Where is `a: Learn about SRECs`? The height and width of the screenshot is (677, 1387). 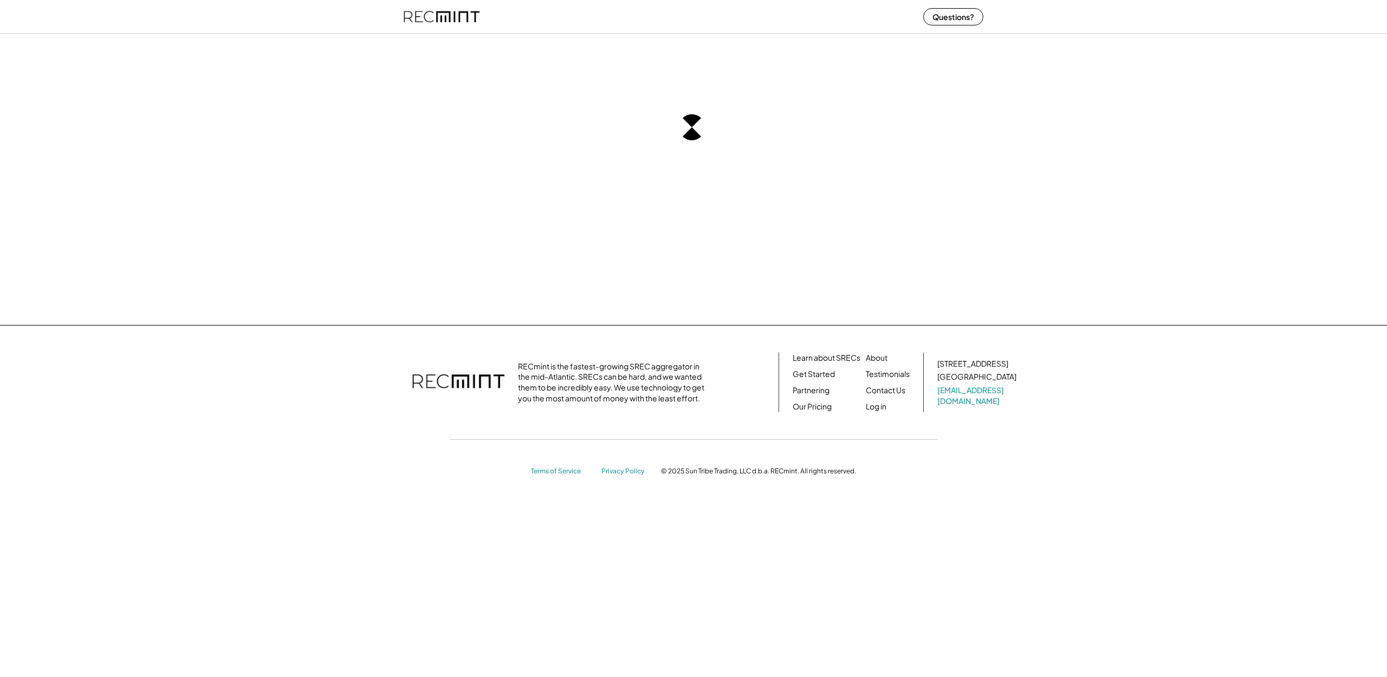
a: Learn about SRECs is located at coordinates (826, 358).